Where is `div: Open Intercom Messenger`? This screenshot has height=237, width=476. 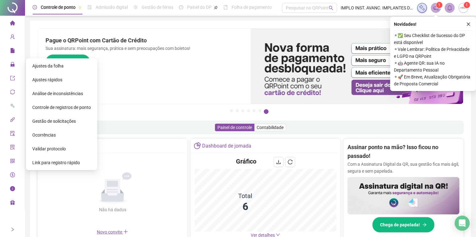 div: Open Intercom Messenger is located at coordinates (463, 223).